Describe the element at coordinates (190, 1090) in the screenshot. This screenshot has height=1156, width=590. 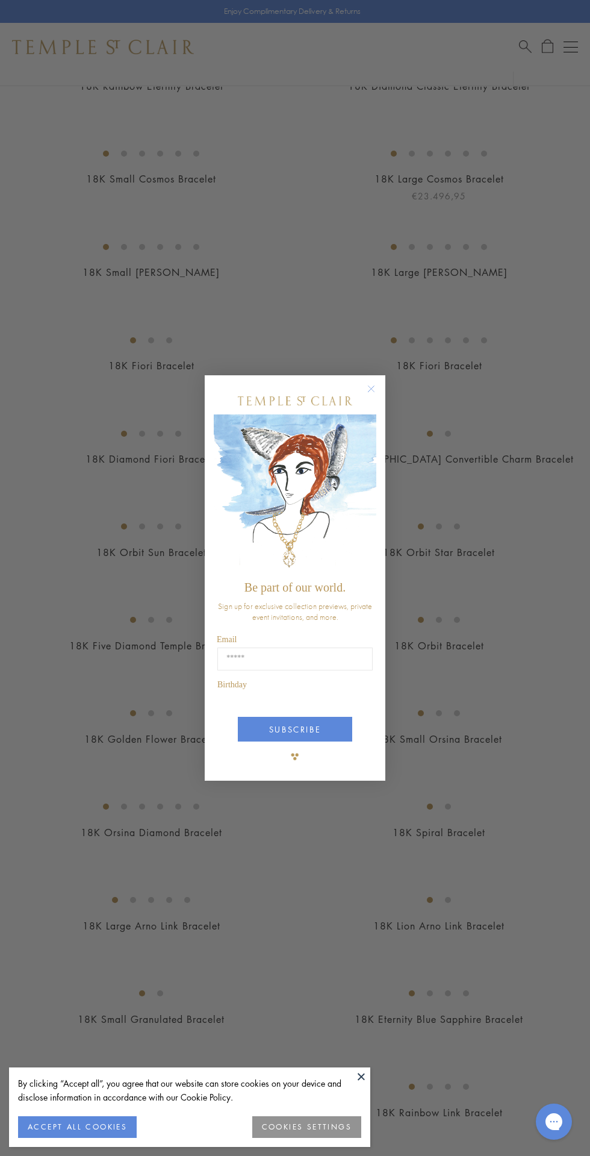
I see `div: By clicking “Accept all”, you agree that our website can store cookies on your device and disclos...` at that location.